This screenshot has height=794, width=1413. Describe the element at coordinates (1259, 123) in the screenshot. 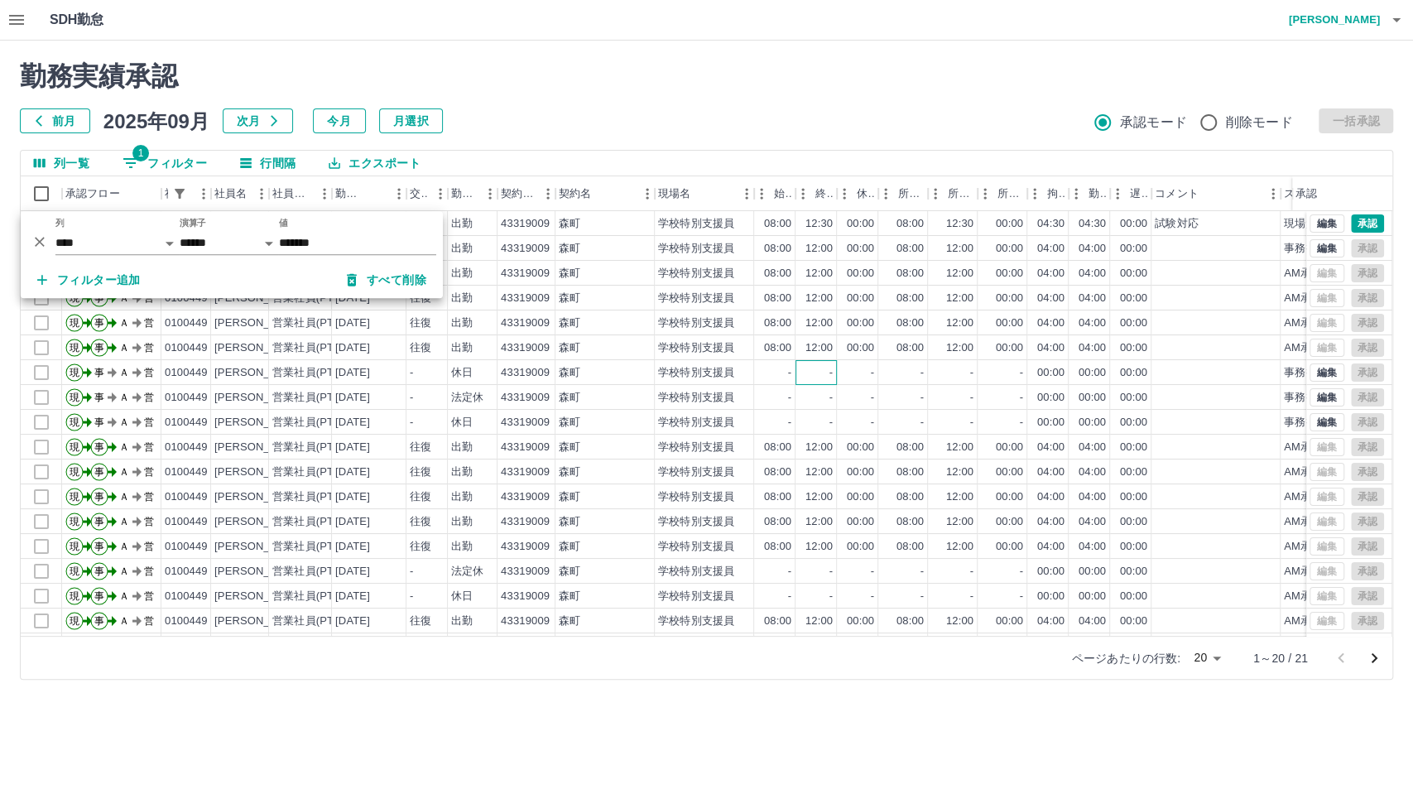

I see `span: 削除モード` at that location.